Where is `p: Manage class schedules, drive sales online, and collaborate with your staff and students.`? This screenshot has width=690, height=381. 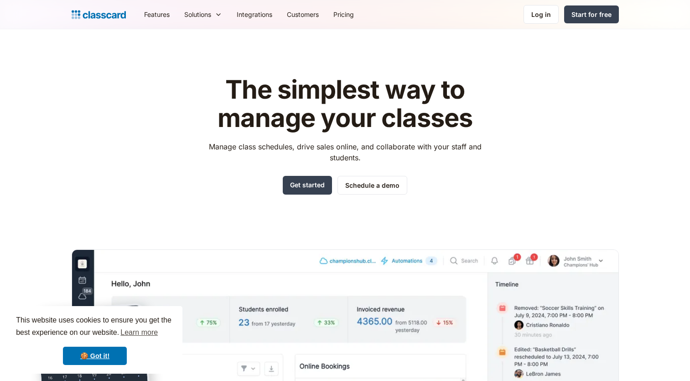 p: Manage class schedules, drive sales online, and collaborate with your staff and students. is located at coordinates (345, 152).